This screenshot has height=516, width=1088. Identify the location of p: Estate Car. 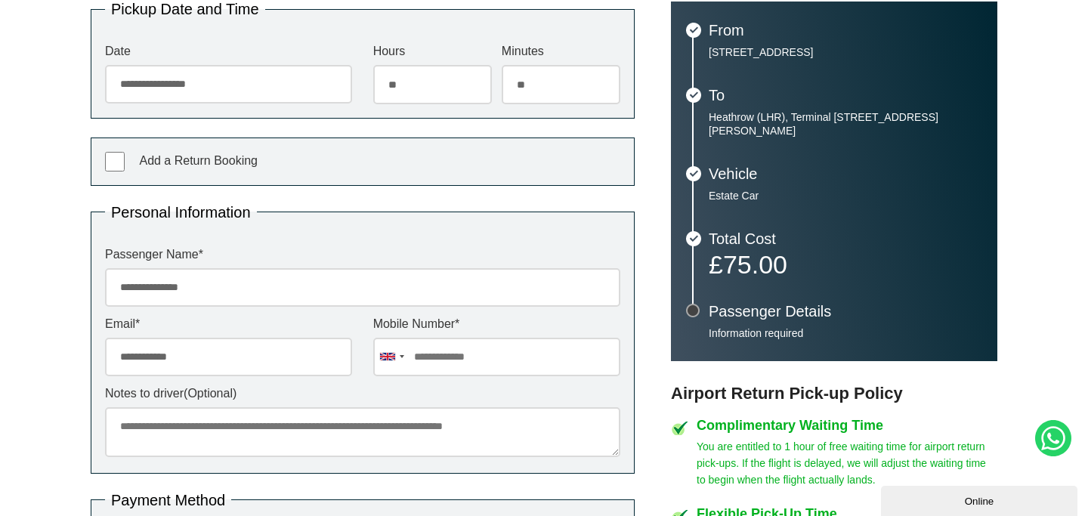
(845, 196).